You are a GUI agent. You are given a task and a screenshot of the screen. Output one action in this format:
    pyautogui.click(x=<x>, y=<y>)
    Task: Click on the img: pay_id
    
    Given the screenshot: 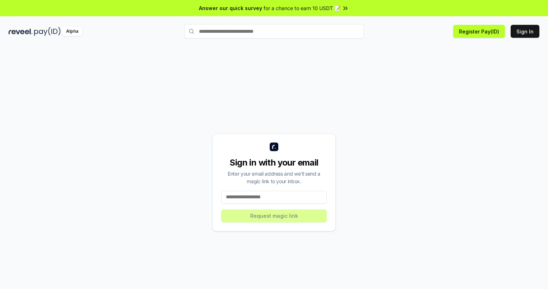 What is the action you would take?
    pyautogui.click(x=47, y=31)
    